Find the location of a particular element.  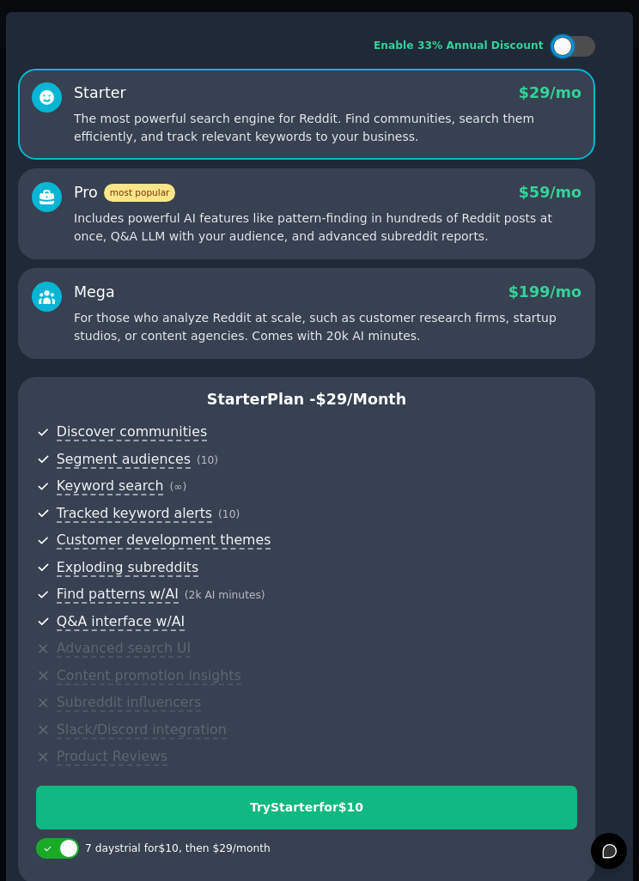

span: Find patterns w/AI is located at coordinates (118, 594).